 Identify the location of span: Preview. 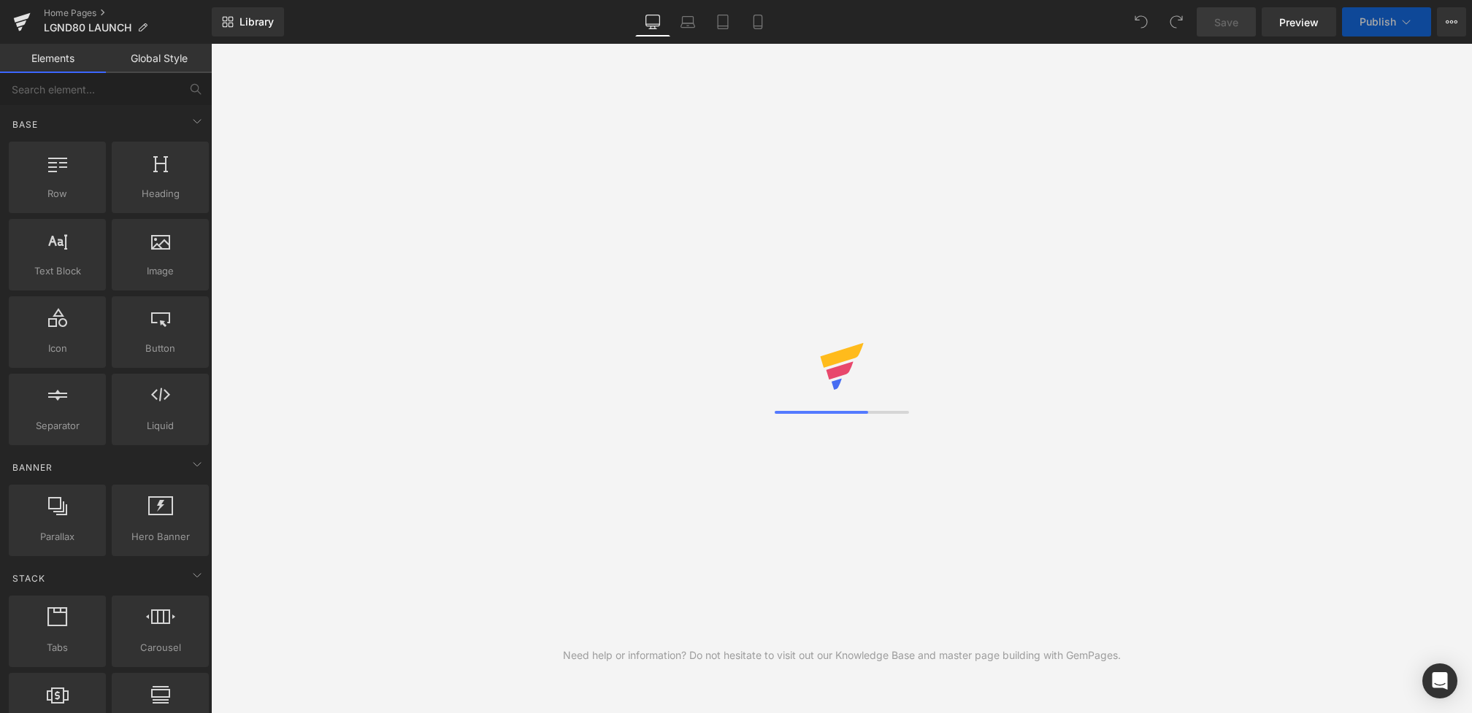
(1299, 22).